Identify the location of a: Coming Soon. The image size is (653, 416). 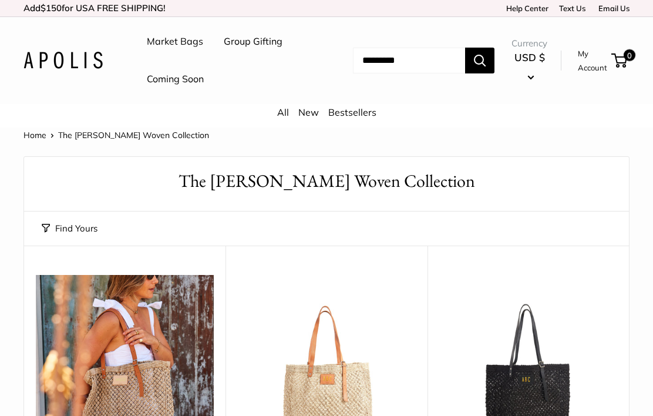
(175, 79).